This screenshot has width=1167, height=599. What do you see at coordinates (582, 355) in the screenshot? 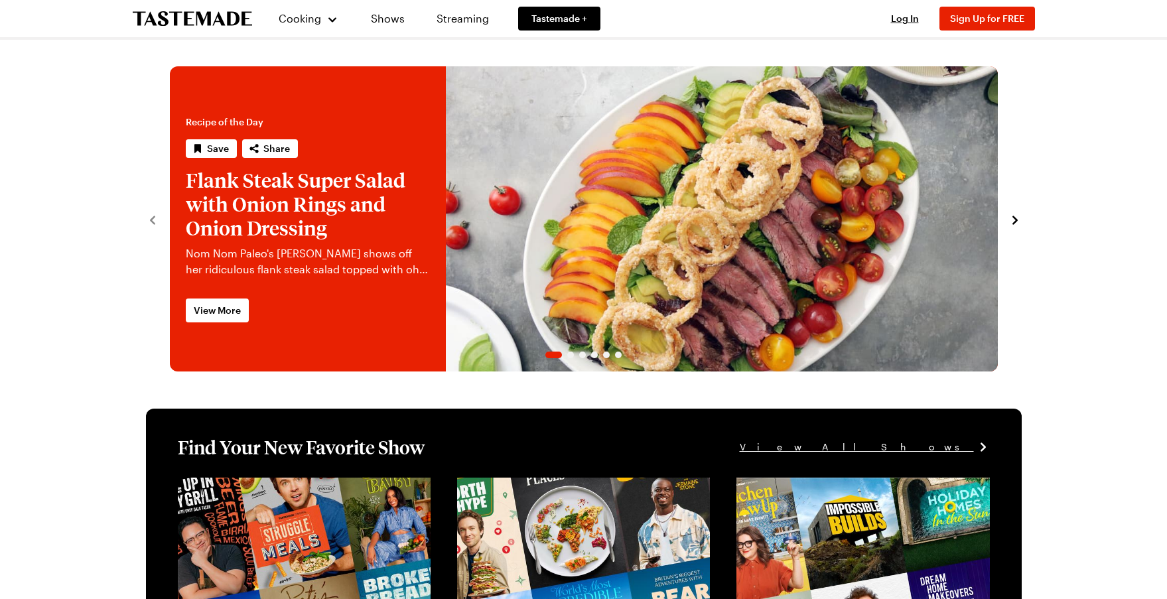
I see `span: Go to slide 3` at bounding box center [582, 355].